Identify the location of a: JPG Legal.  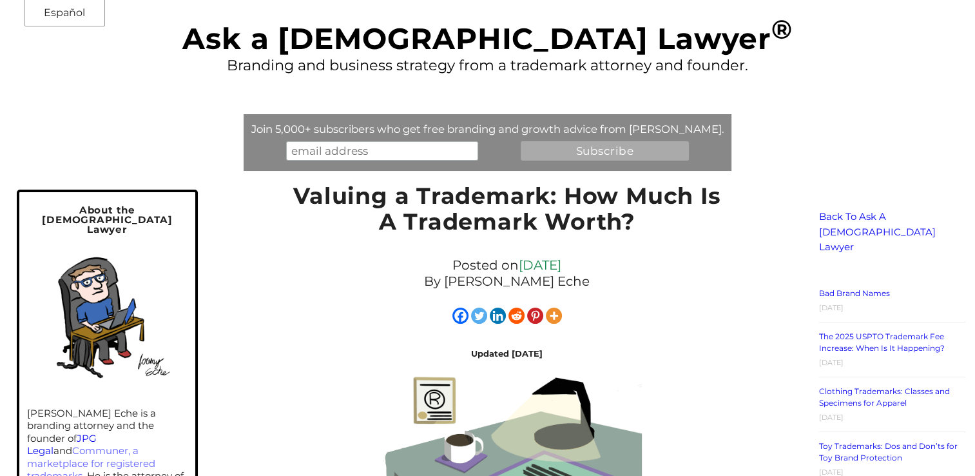
(62, 444).